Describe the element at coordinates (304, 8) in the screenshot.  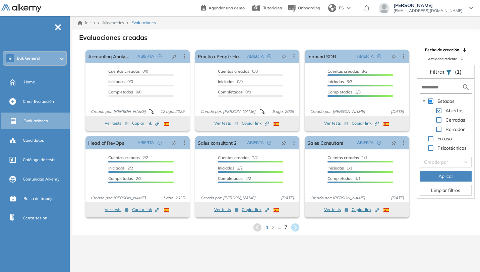
I see `button: Onboarding` at that location.